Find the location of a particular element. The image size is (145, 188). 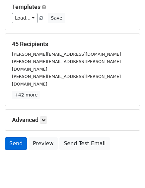

h5: 45 Recipients is located at coordinates (72, 44).